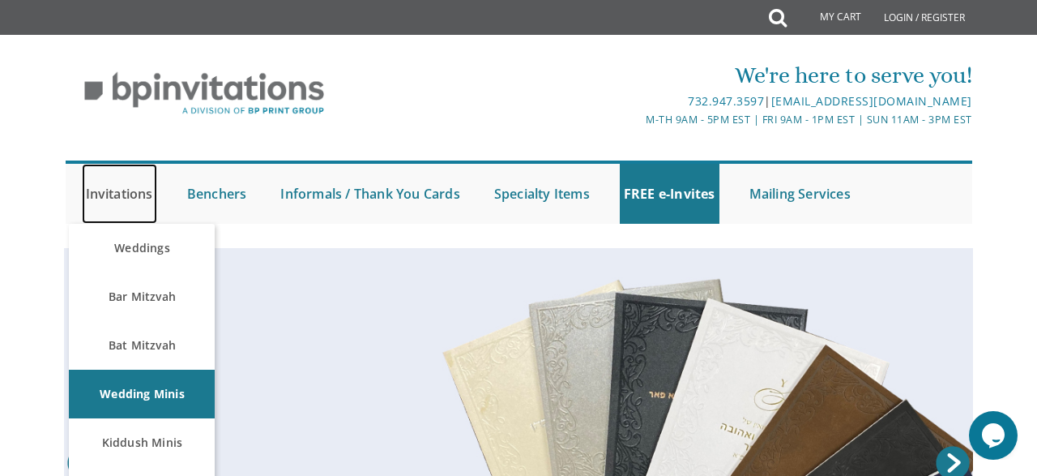 This screenshot has width=1037, height=476. Describe the element at coordinates (142, 394) in the screenshot. I see `a: Wedding Minis` at that location.